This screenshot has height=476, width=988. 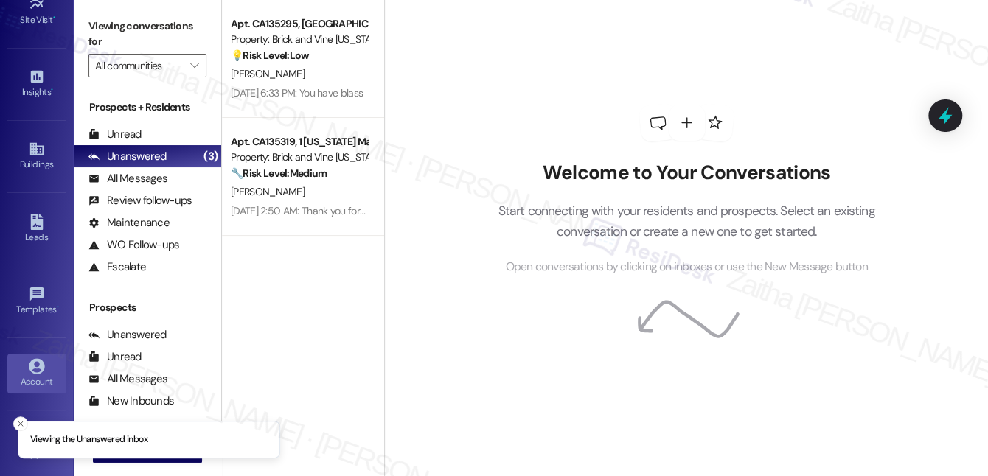 What do you see at coordinates (37, 446) in the screenshot?
I see `a: Support` at bounding box center [37, 446].